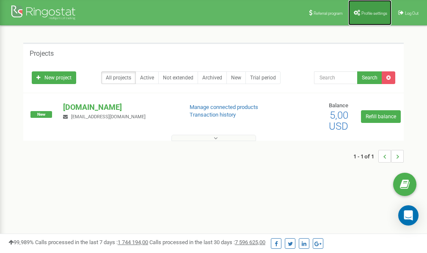 The height and width of the screenshot is (253, 427). Describe the element at coordinates (336, 78) in the screenshot. I see `input: Search` at that location.